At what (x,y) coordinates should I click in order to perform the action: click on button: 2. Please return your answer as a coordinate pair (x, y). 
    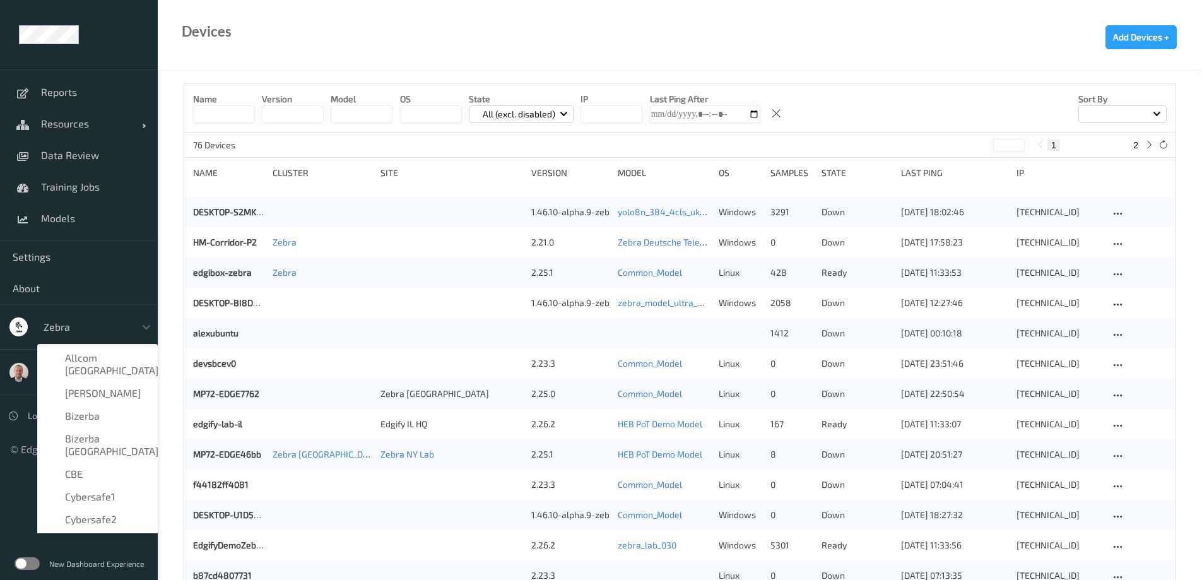
    Looking at the image, I should click on (1136, 145).